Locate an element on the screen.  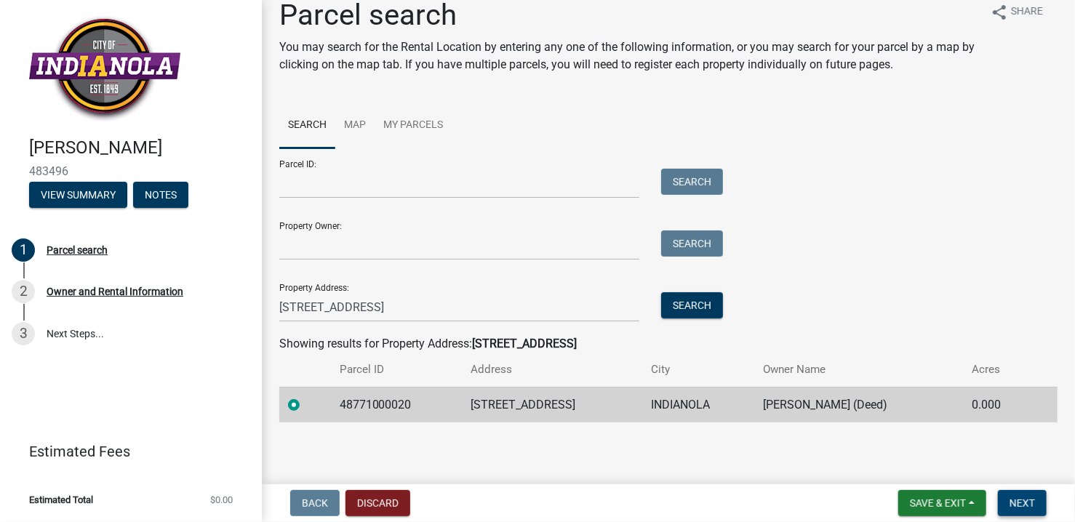
th: Address is located at coordinates (552, 370).